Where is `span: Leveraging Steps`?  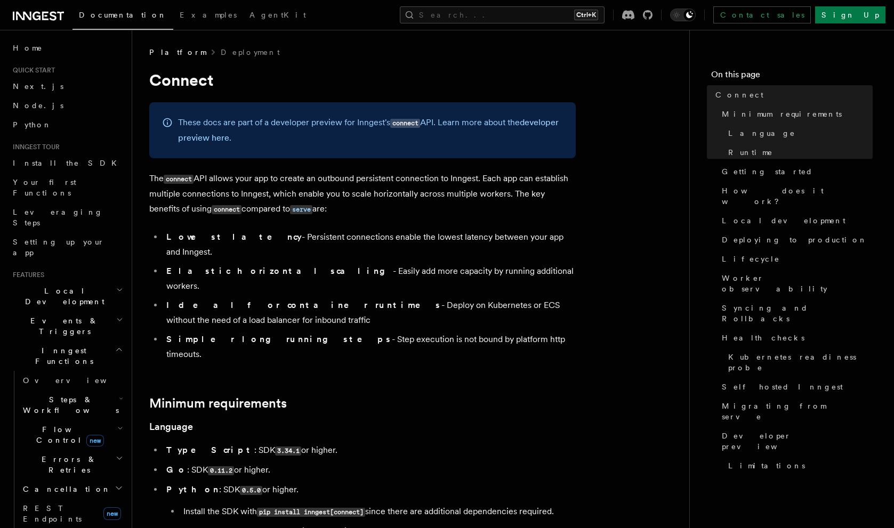
span: Leveraging Steps is located at coordinates (58, 218).